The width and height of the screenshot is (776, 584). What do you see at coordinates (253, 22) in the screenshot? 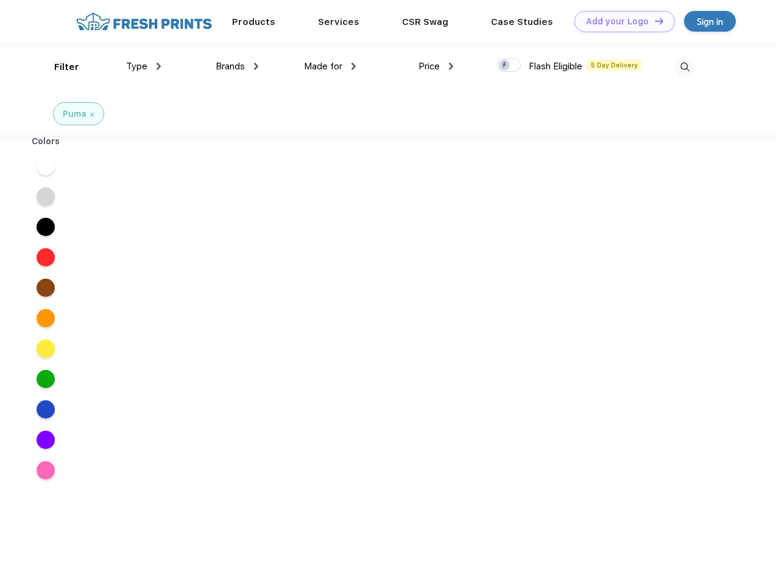
I see `a: Products` at bounding box center [253, 22].